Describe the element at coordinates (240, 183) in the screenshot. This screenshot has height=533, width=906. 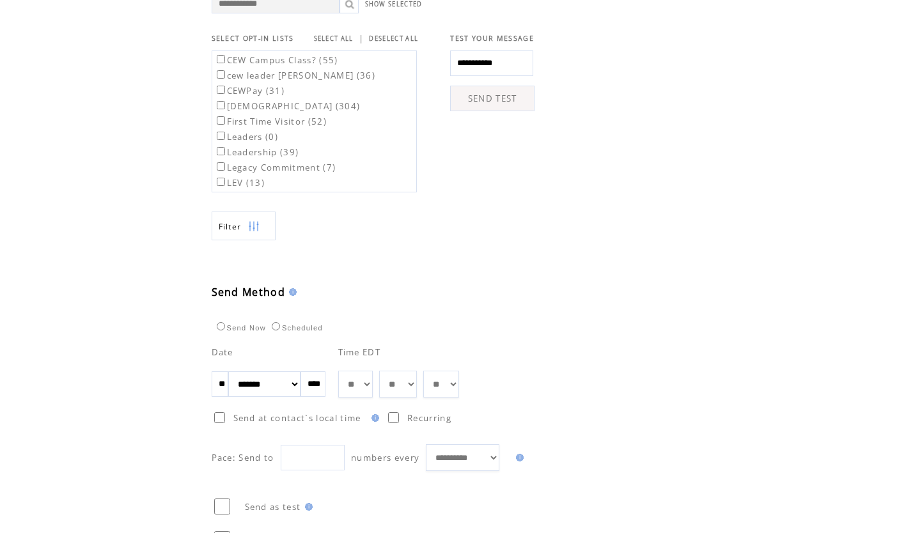
I see `label: LEV (13)` at that location.